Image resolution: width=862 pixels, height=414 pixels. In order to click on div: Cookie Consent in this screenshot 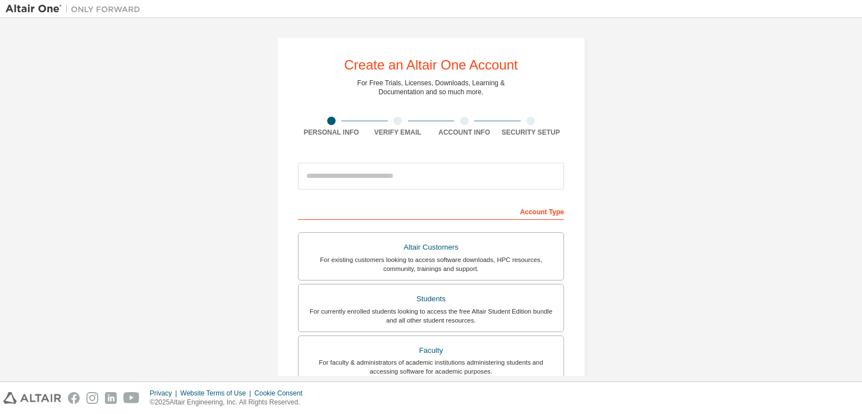, I will do `click(281, 393)`.